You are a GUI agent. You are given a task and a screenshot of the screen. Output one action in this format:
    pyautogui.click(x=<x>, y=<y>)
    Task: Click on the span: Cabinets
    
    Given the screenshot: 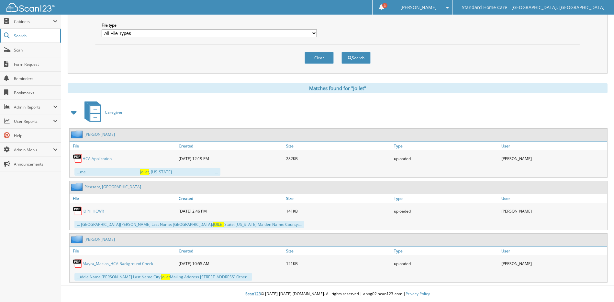 What is the action you would take?
    pyautogui.click(x=33, y=21)
    